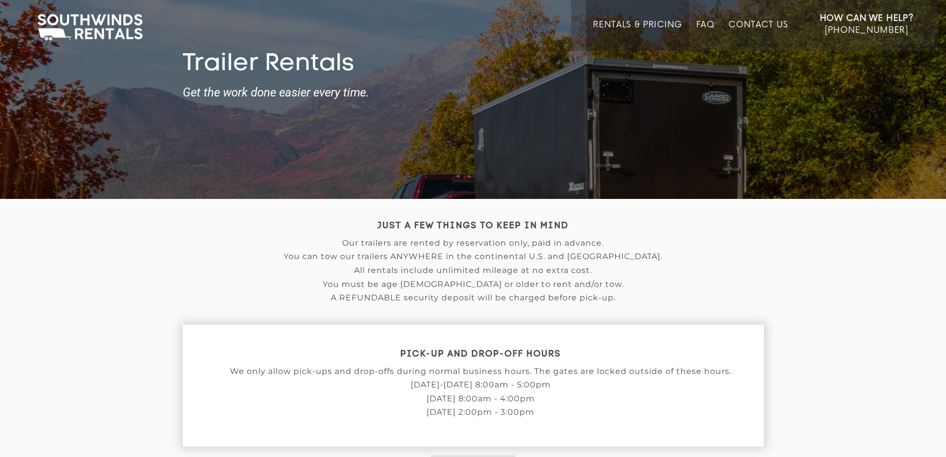 This screenshot has height=457, width=946. What do you see at coordinates (90, 27) in the screenshot?
I see `img: Southwinds Rentals Logo` at bounding box center [90, 27].